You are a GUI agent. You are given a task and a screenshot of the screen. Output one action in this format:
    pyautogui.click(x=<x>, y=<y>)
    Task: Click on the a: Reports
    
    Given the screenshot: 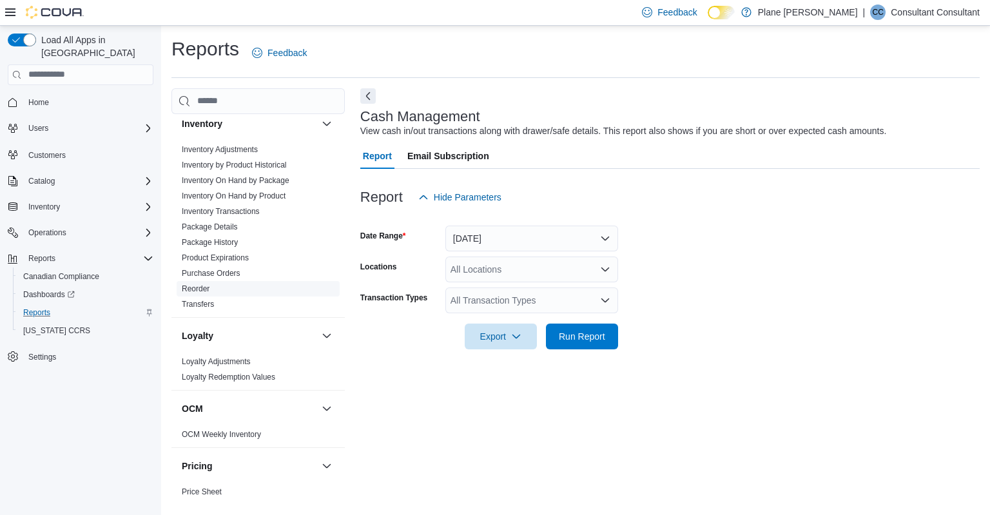 What is the action you would take?
    pyautogui.click(x=37, y=312)
    